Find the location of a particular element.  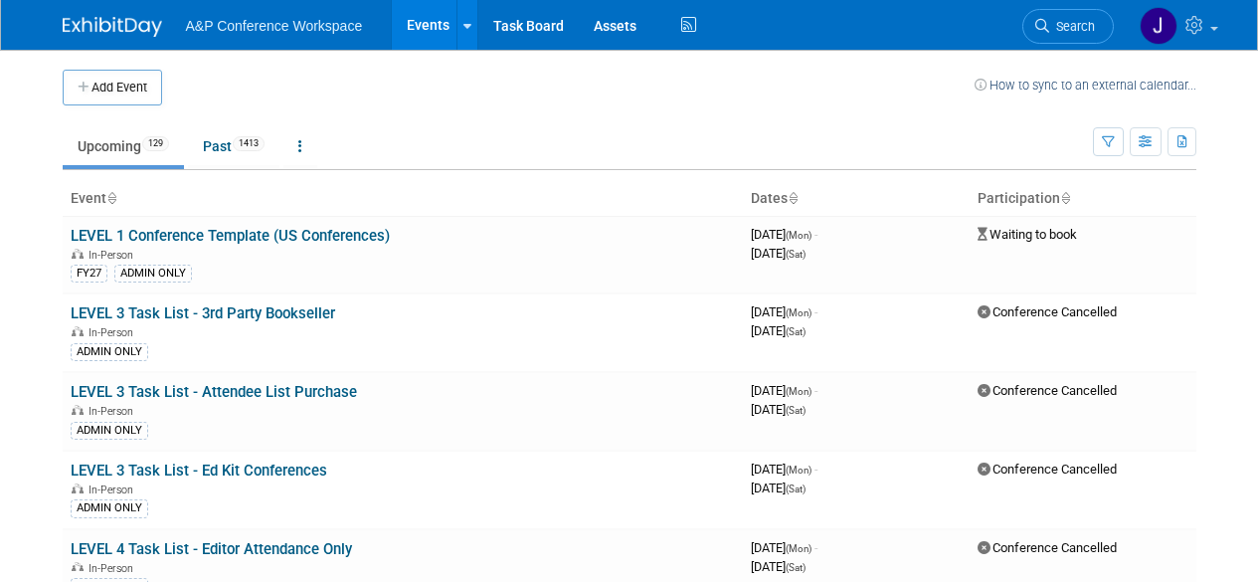

span: Waiting to book is located at coordinates (1027, 234).